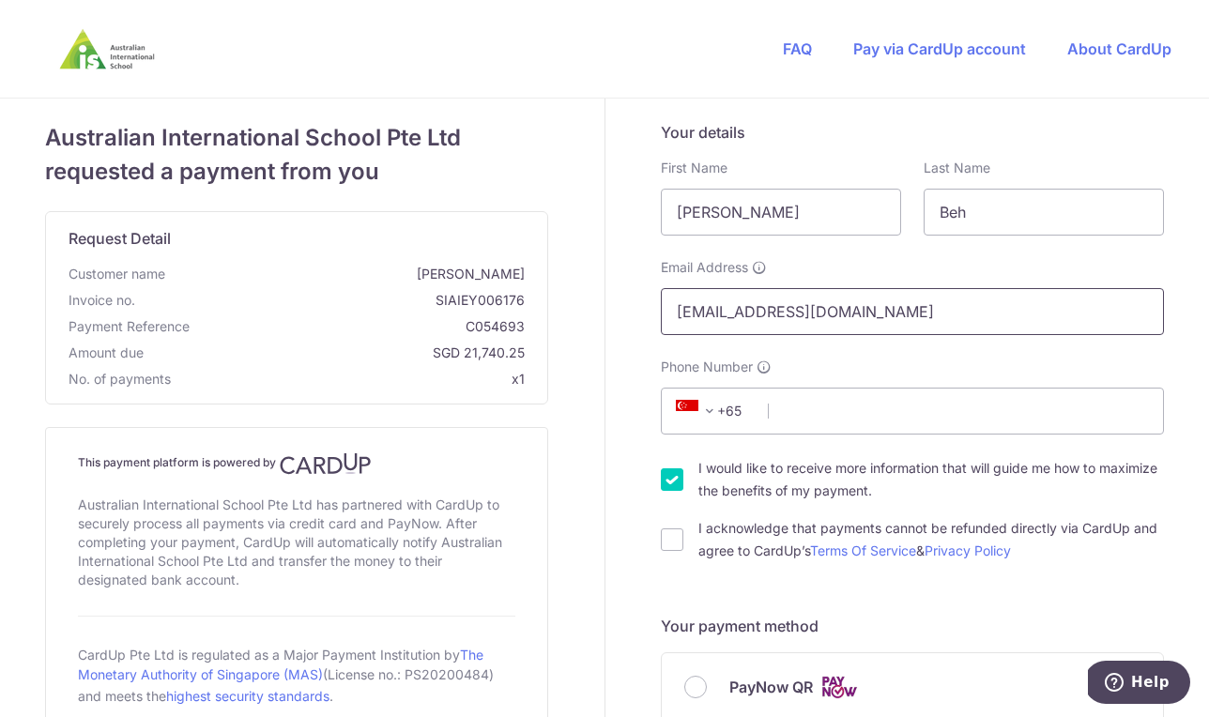 The image size is (1209, 717). What do you see at coordinates (297, 542) in the screenshot?
I see `div: Australian International School Pte Ltd has partnered with CardUp to securely process all payment...` at bounding box center [297, 542].